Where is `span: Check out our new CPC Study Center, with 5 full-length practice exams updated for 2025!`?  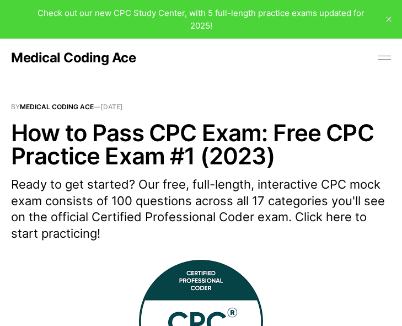
span: Check out our new CPC Study Center, with 5 full-length practice exams updated for 2025! is located at coordinates (201, 19).